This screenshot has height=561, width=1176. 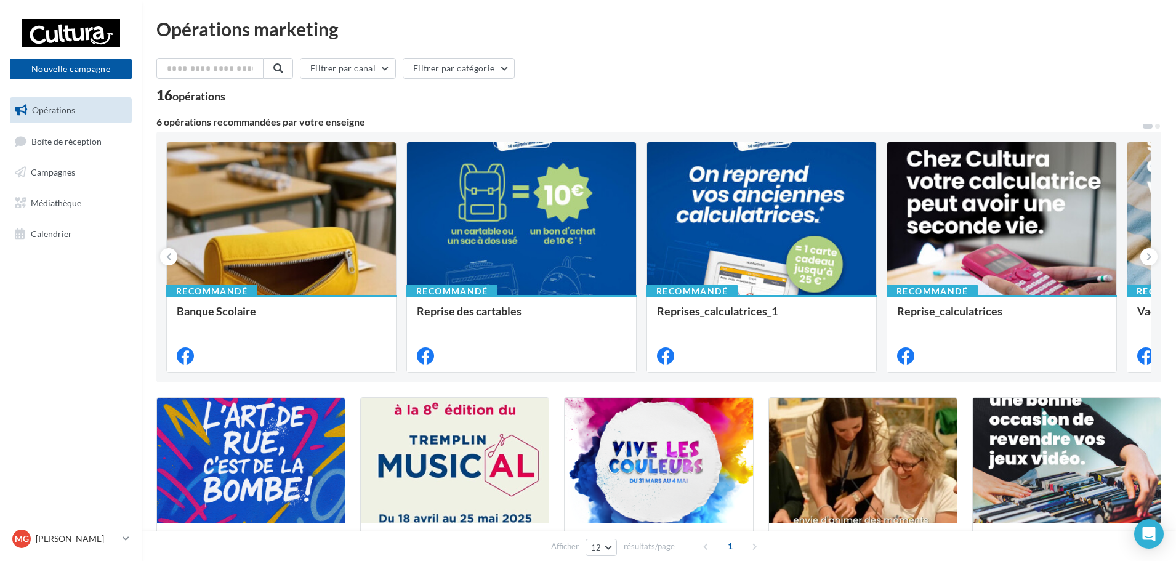 What do you see at coordinates (191, 95) in the screenshot?
I see `div: 16` at bounding box center [191, 95].